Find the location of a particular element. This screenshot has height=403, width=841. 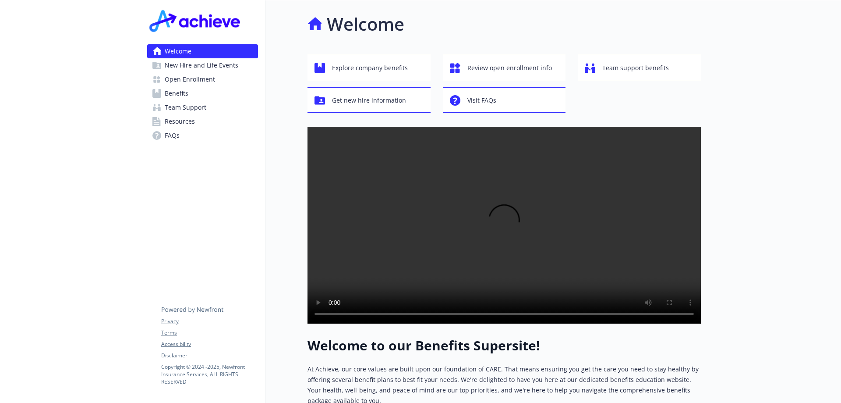

span: Team support benefits is located at coordinates (636, 68).